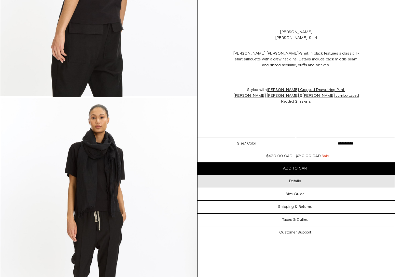  What do you see at coordinates (295, 220) in the screenshot?
I see `h3: Taxes & Duties` at bounding box center [295, 220].